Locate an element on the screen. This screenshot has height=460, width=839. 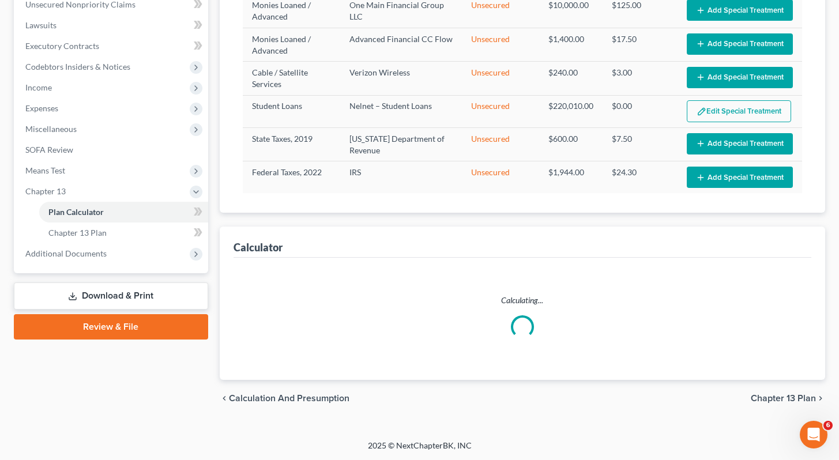
td: Cable / Satellite Services is located at coordinates (292, 78).